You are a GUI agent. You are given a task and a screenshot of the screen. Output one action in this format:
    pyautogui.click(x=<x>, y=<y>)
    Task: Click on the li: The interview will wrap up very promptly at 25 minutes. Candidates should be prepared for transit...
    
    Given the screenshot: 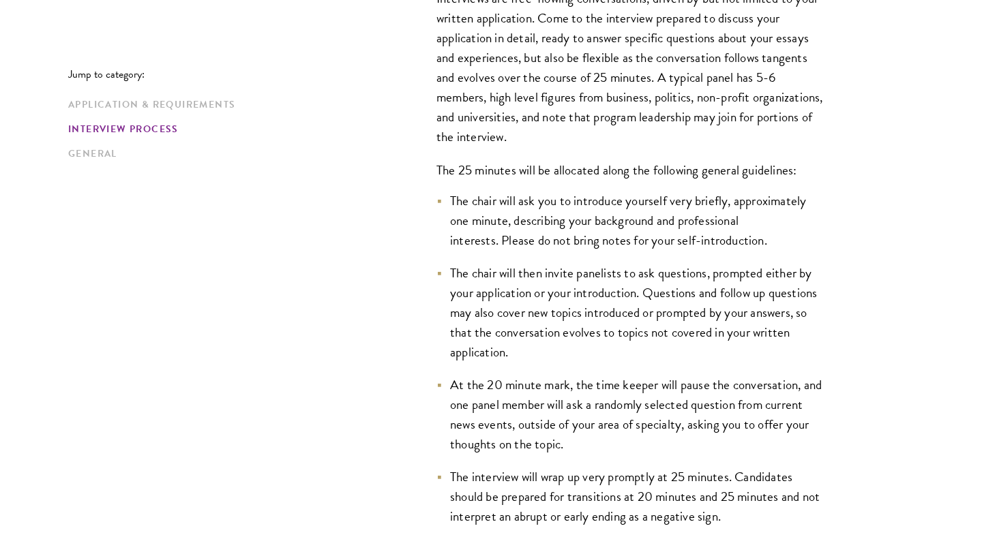 What is the action you would take?
    pyautogui.click(x=631, y=496)
    